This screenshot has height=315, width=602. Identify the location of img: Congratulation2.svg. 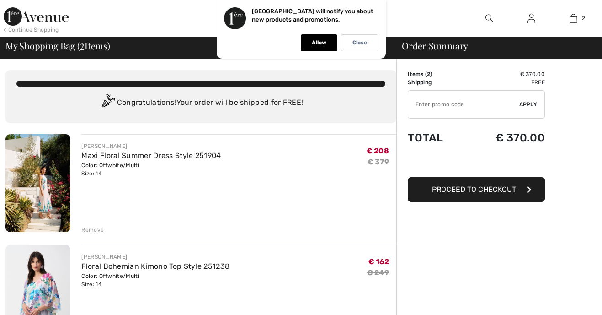
(108, 103).